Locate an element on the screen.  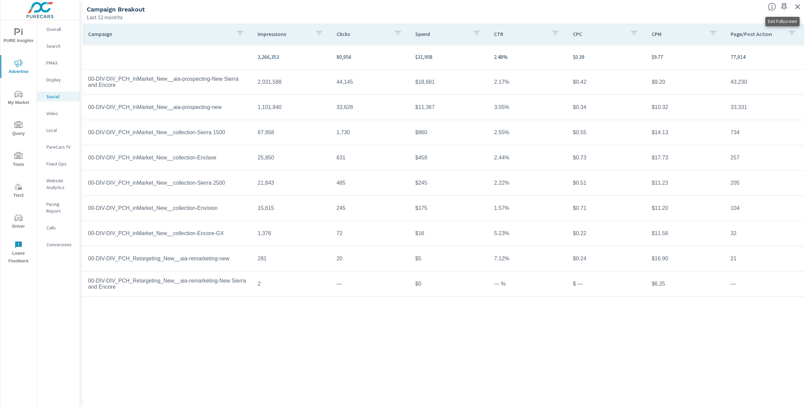
div: Video is located at coordinates (58, 113).